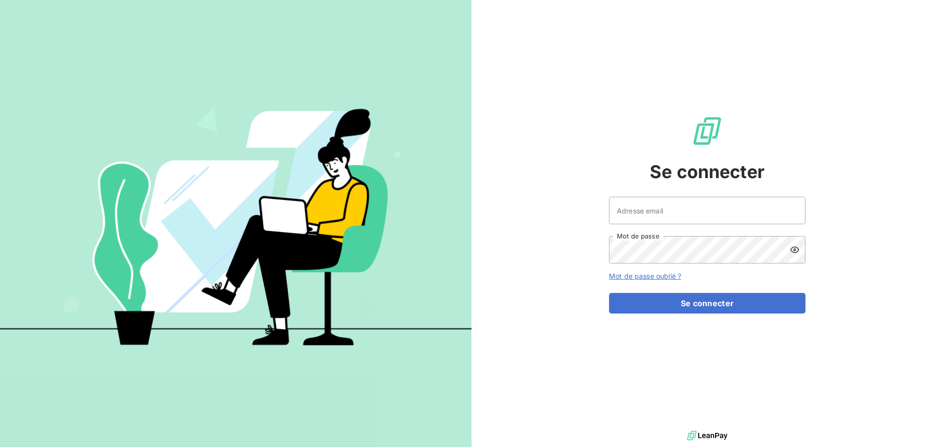  What do you see at coordinates (707, 211) in the screenshot?
I see `input: placeholder` at bounding box center [707, 211].